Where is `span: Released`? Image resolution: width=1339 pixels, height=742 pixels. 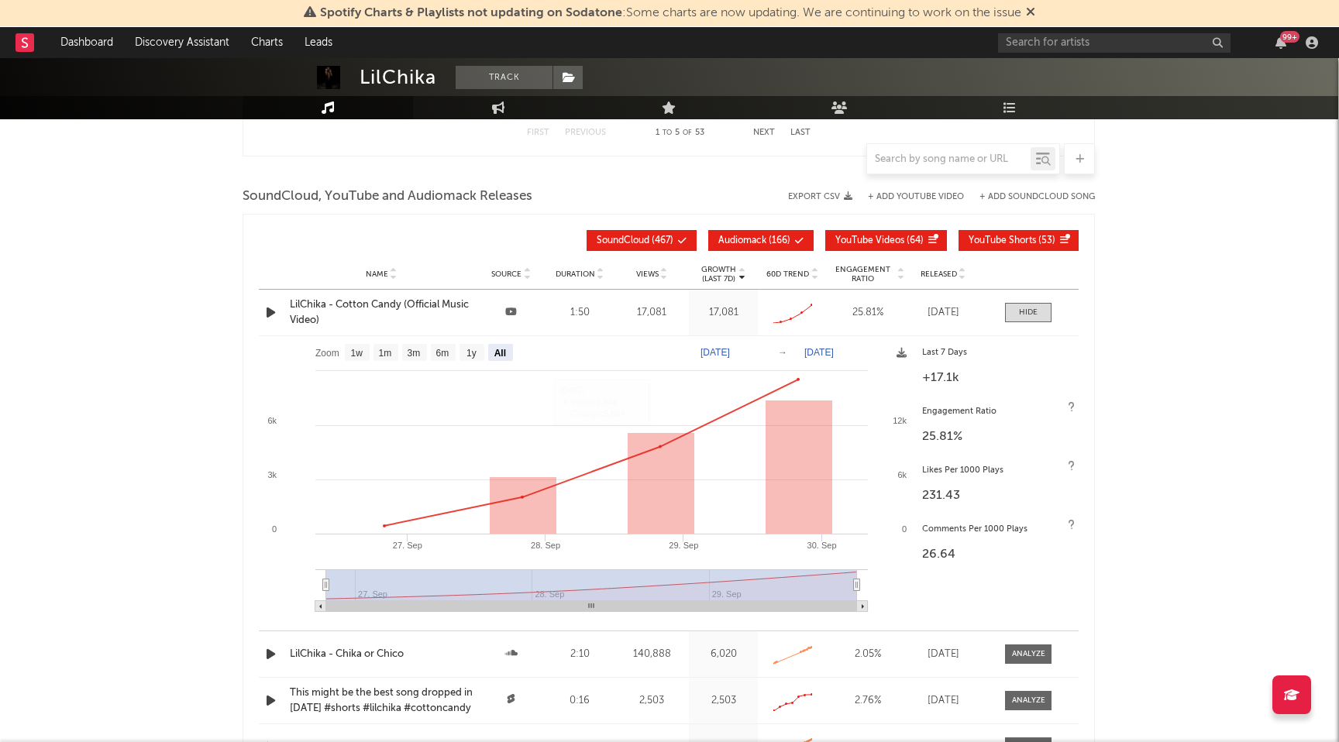 span: Released is located at coordinates (938, 274).